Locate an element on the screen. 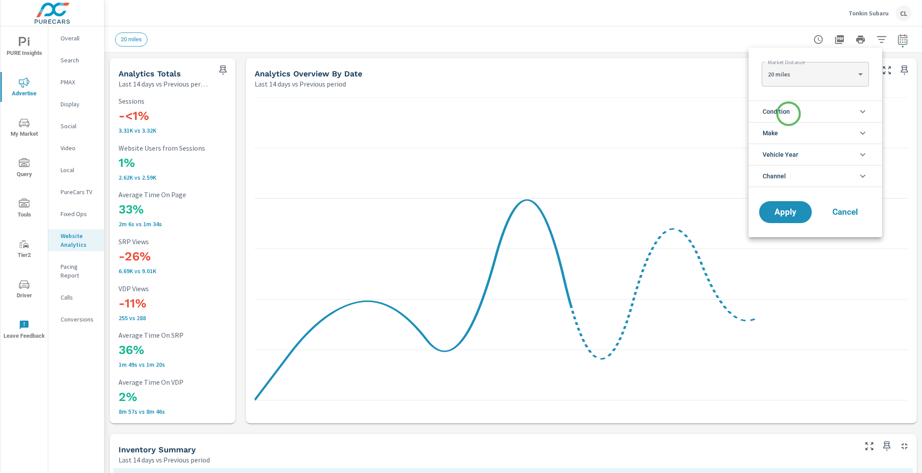  span: Cancel is located at coordinates (845, 212).